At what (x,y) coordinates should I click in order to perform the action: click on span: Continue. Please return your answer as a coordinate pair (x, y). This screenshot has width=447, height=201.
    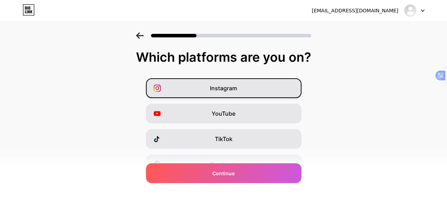
    Looking at the image, I should click on (223, 173).